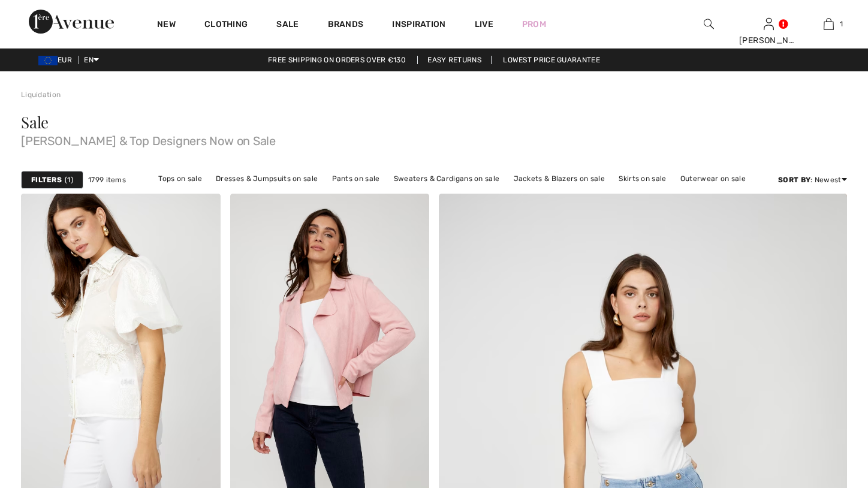  Describe the element at coordinates (46, 180) in the screenshot. I see `strong: Filters` at that location.